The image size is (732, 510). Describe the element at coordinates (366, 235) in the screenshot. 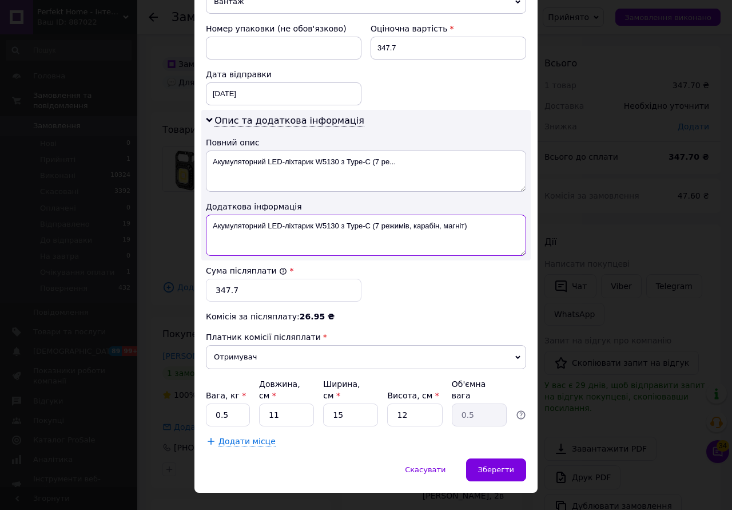

I see `textarea: Акумуляторний LED-ліхтарик W5130 з Type-C (7 режимів, карабін, магніт)` at that location.